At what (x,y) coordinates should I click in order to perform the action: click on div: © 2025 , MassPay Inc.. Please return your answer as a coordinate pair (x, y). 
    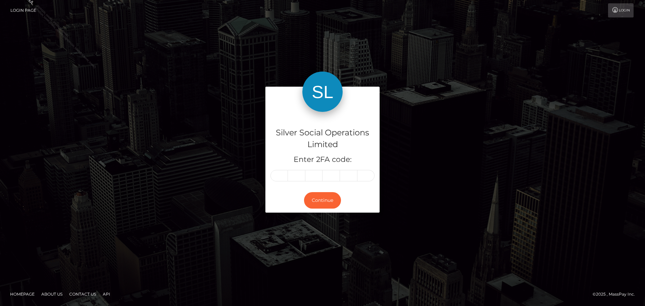
    Looking at the image, I should click on (617, 294).